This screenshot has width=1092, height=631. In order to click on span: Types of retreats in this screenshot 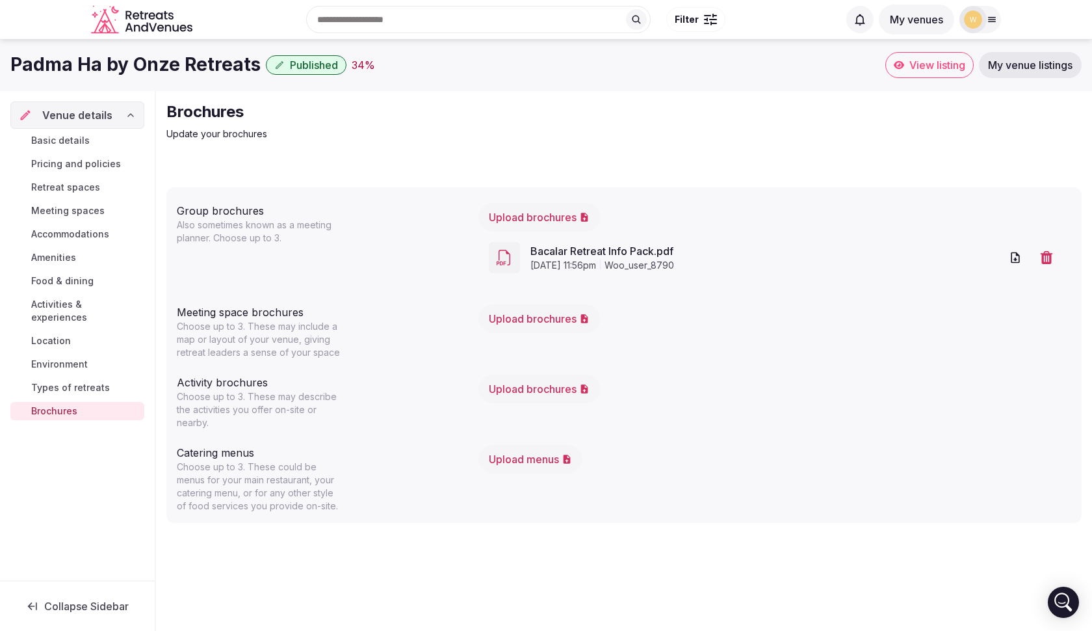, I will do `click(70, 387)`.